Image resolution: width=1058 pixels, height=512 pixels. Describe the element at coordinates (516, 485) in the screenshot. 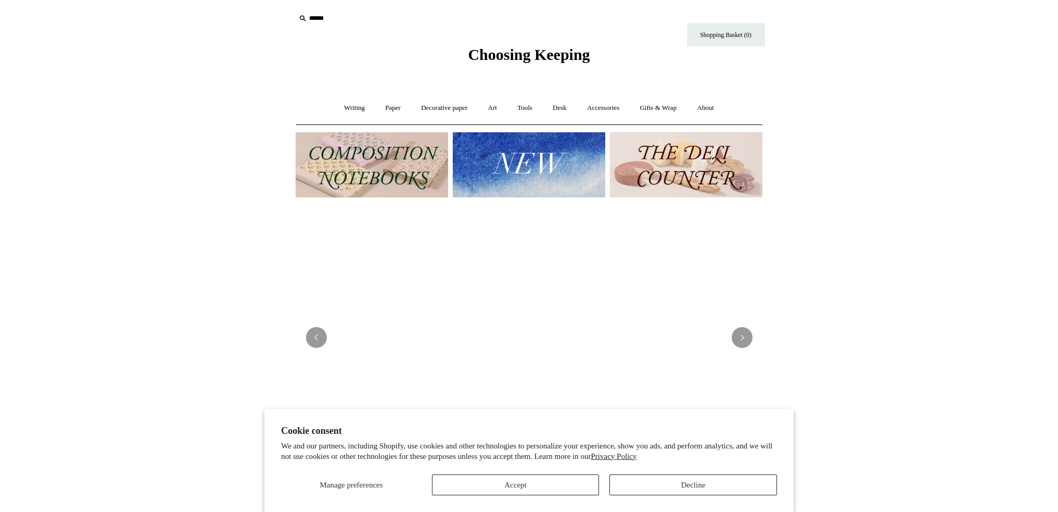

I see `button: Accept` at that location.